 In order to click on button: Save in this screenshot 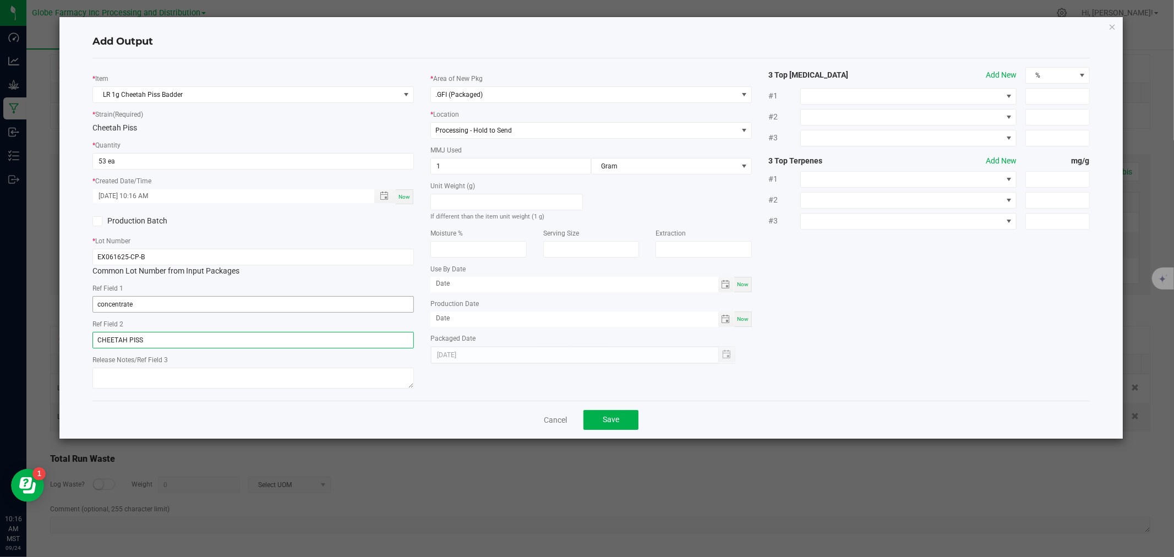, I will do `click(611, 420)`.